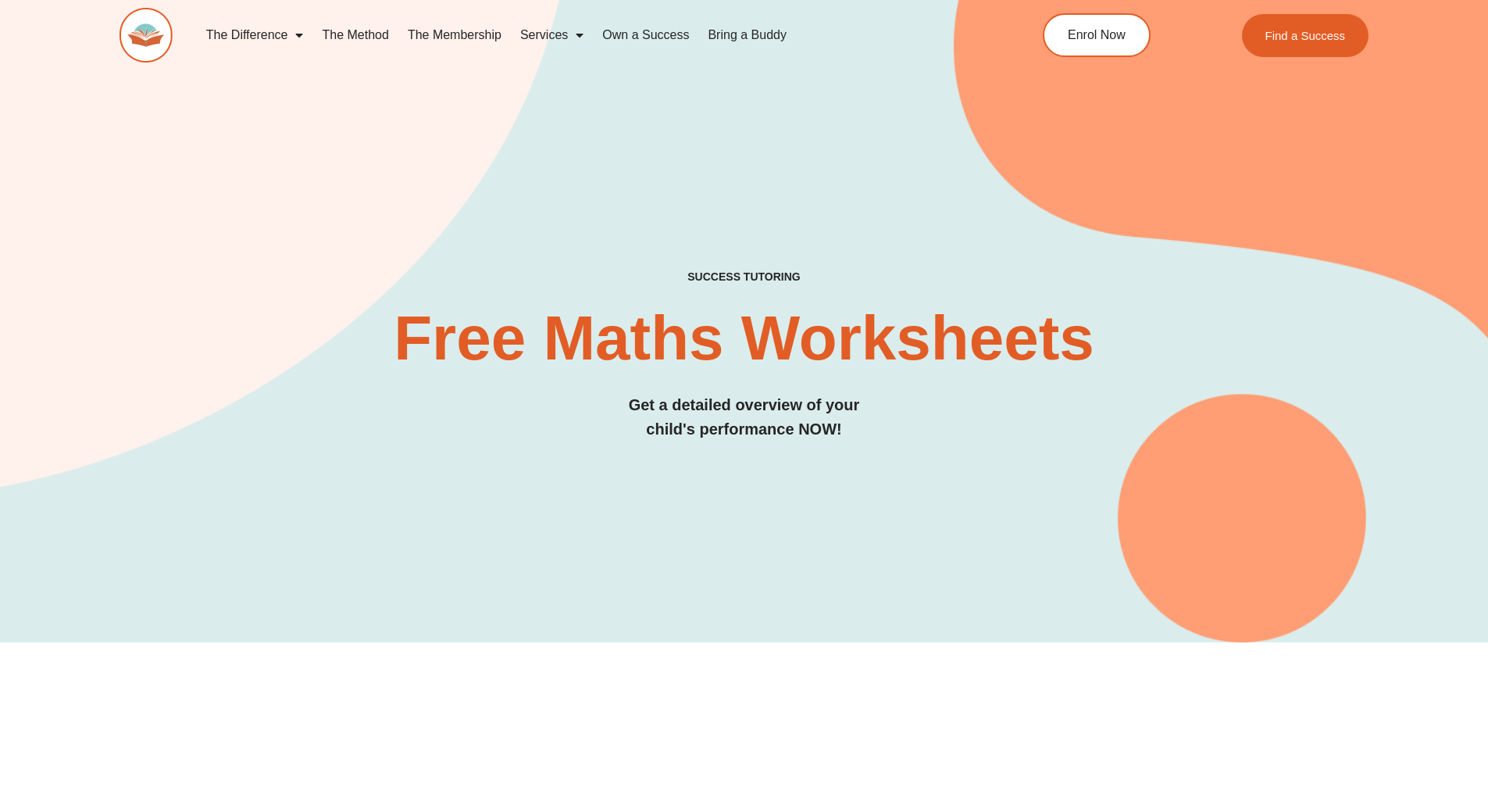  Describe the element at coordinates (454, 35) in the screenshot. I see `a: The Membership` at that location.